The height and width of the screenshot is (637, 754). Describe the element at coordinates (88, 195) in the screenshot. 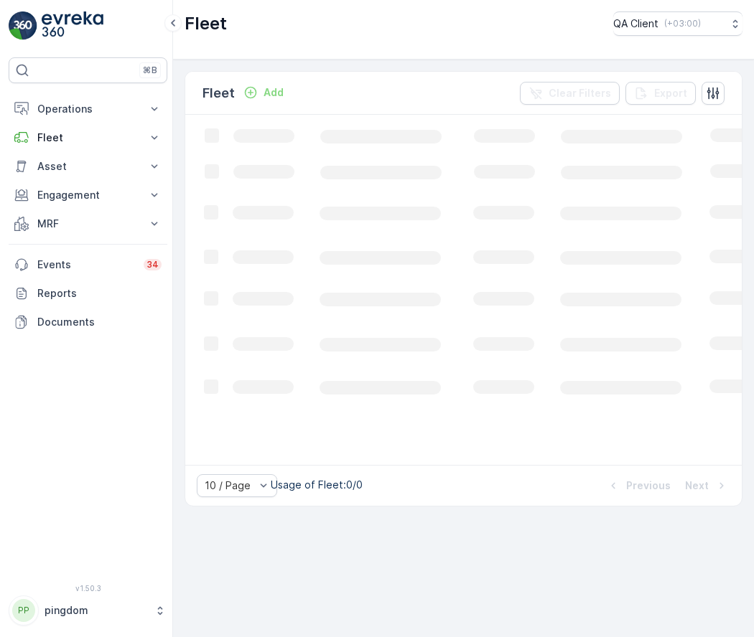

I see `p: Engagement` at that location.